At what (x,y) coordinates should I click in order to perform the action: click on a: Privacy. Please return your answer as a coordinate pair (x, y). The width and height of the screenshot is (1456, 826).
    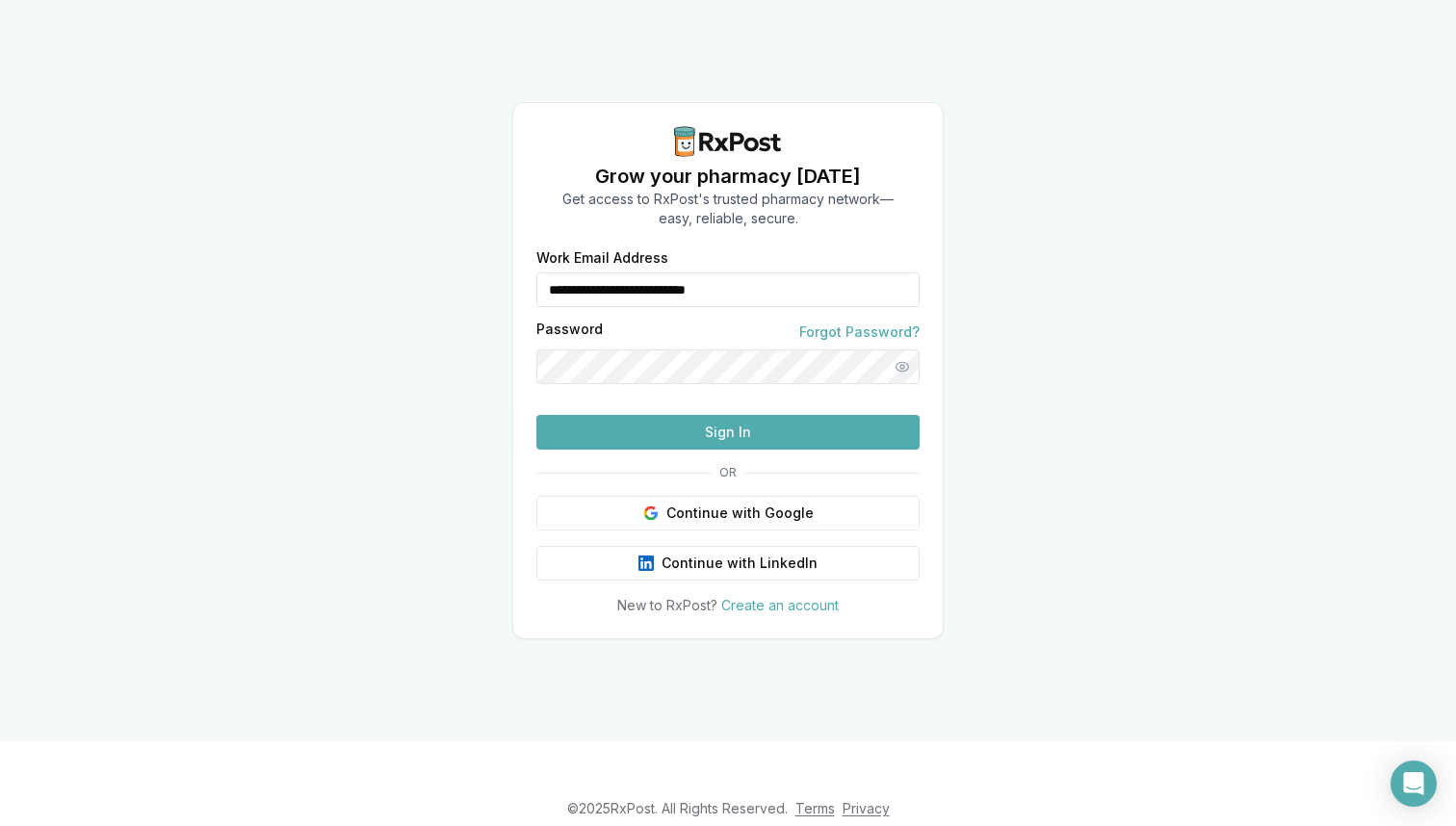
    Looking at the image, I should click on (866, 807).